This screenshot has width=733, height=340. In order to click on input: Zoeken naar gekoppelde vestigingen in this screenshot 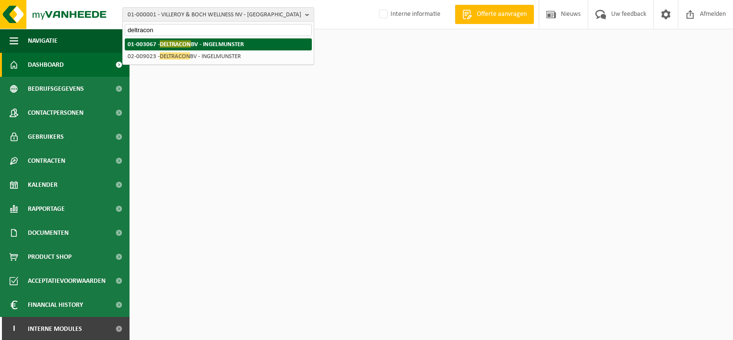, I will do `click(218, 30)`.